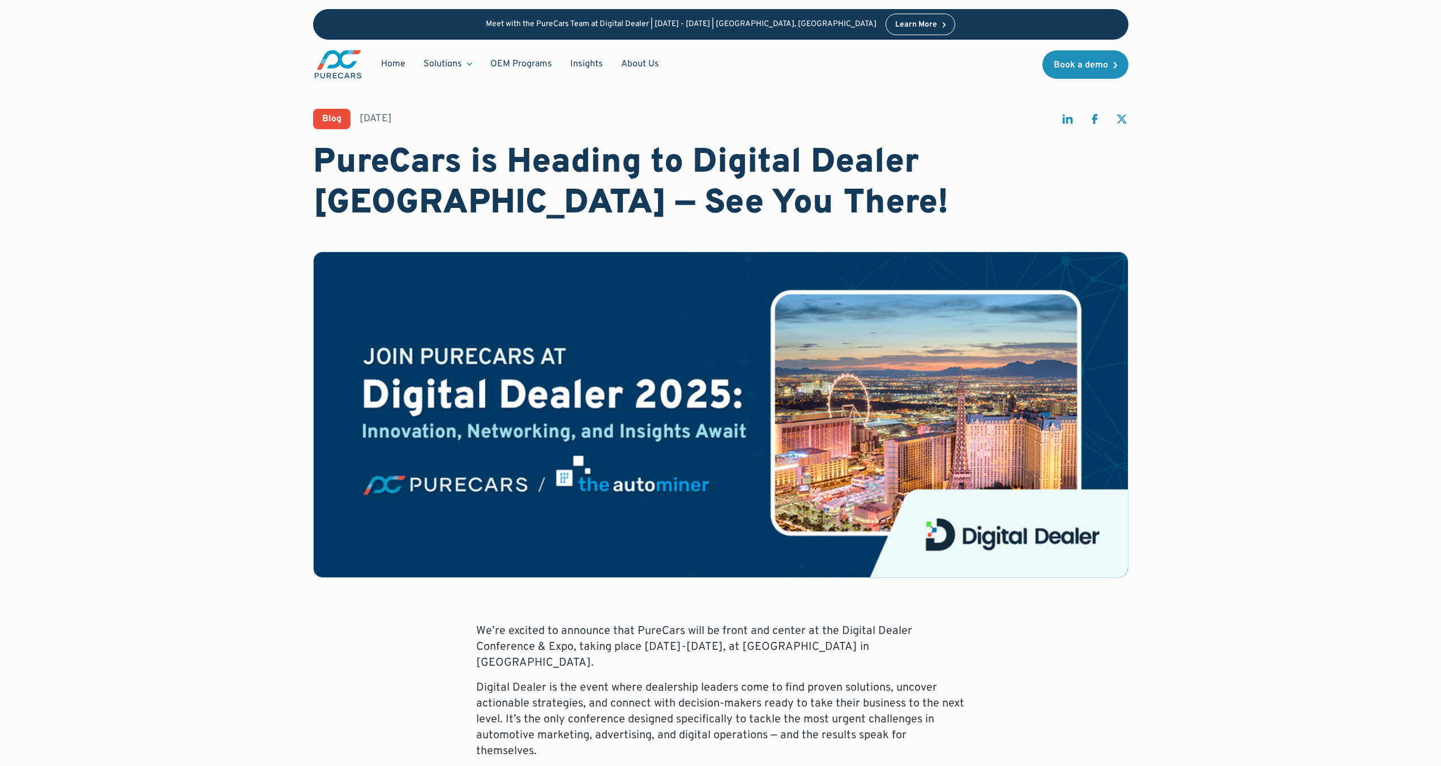 The image size is (1441, 766). I want to click on div: Learn More, so click(916, 25).